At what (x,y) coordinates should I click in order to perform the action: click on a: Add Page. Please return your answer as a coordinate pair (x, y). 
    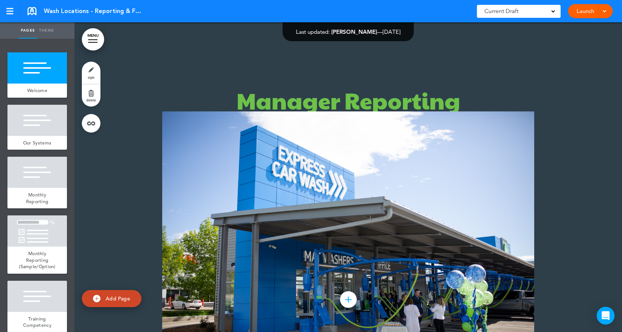
    Looking at the image, I should click on (112, 299).